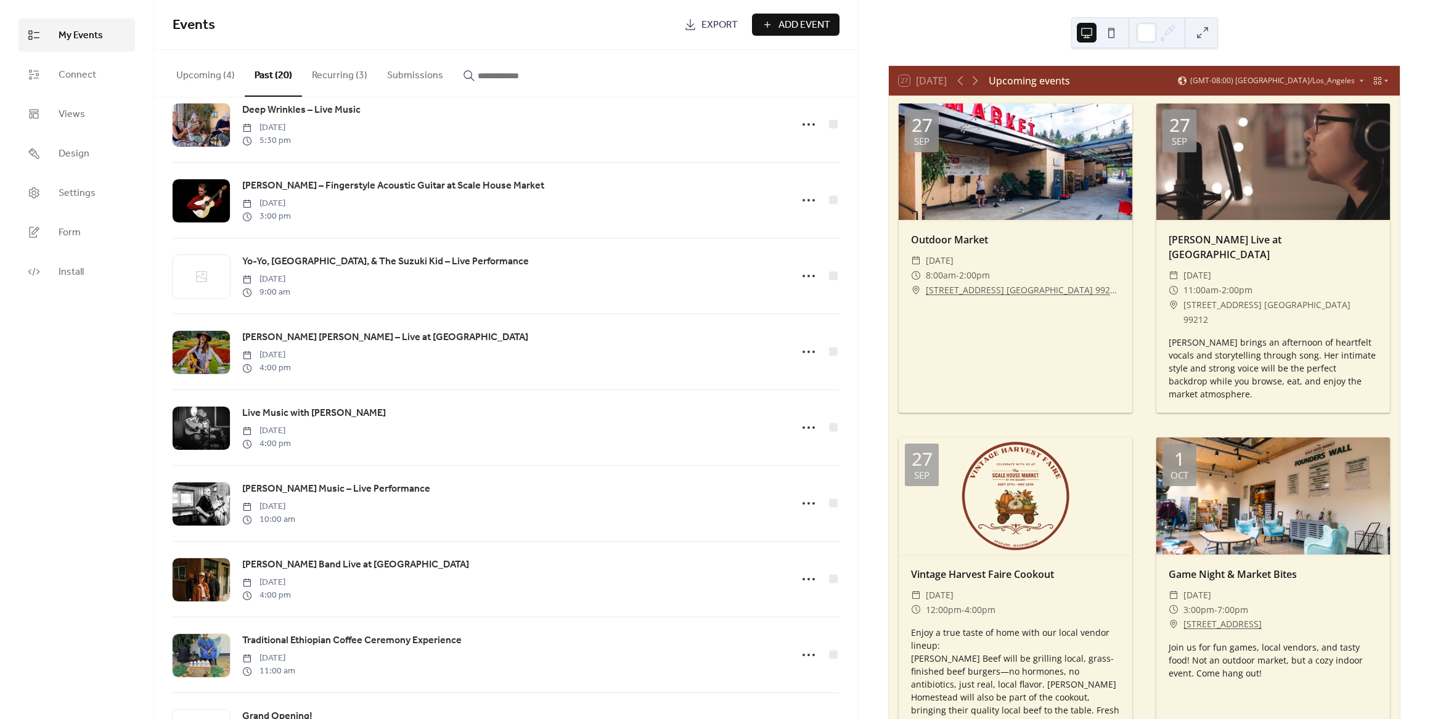  I want to click on span: 8:00am, so click(941, 276).